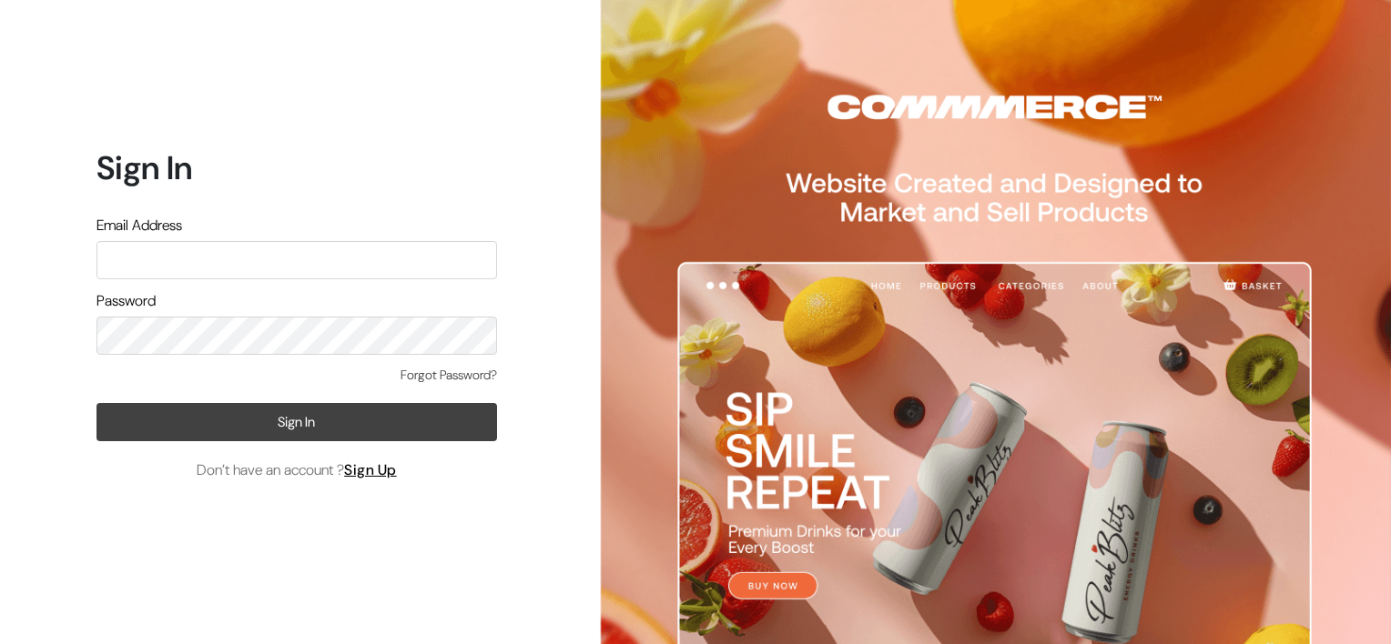 The height and width of the screenshot is (644, 1391). What do you see at coordinates (126, 301) in the screenshot?
I see `label: Password` at bounding box center [126, 301].